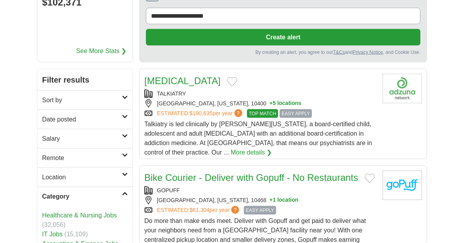 This screenshot has width=464, height=243. I want to click on span: $190,635, so click(201, 113).